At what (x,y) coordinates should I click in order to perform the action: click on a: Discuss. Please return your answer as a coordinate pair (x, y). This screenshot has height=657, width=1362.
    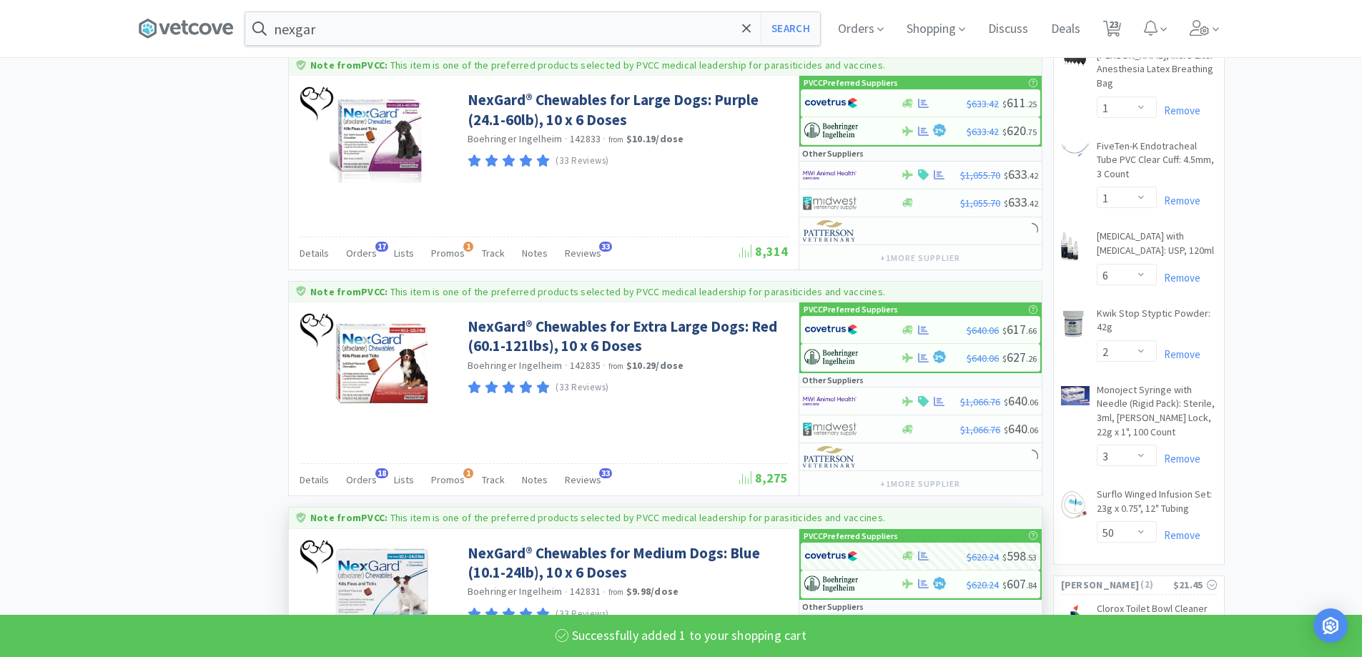
    Looking at the image, I should click on (1008, 29).